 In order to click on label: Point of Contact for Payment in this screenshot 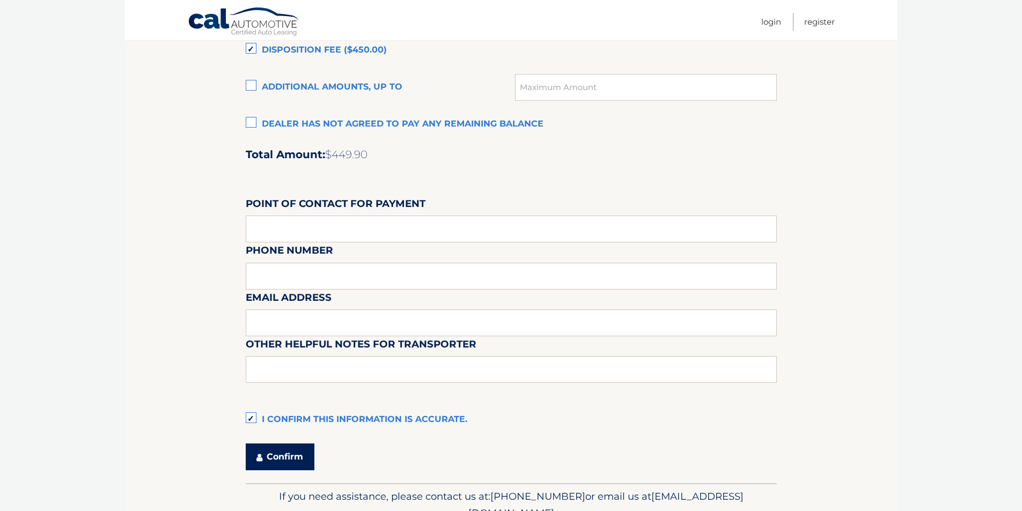, I will do `click(335, 205)`.